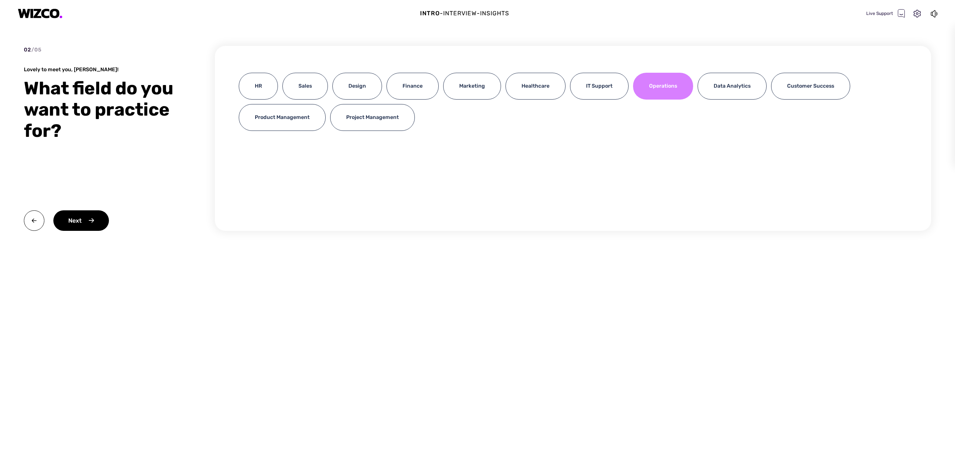  Describe the element at coordinates (81, 220) in the screenshot. I see `div: Next` at that location.